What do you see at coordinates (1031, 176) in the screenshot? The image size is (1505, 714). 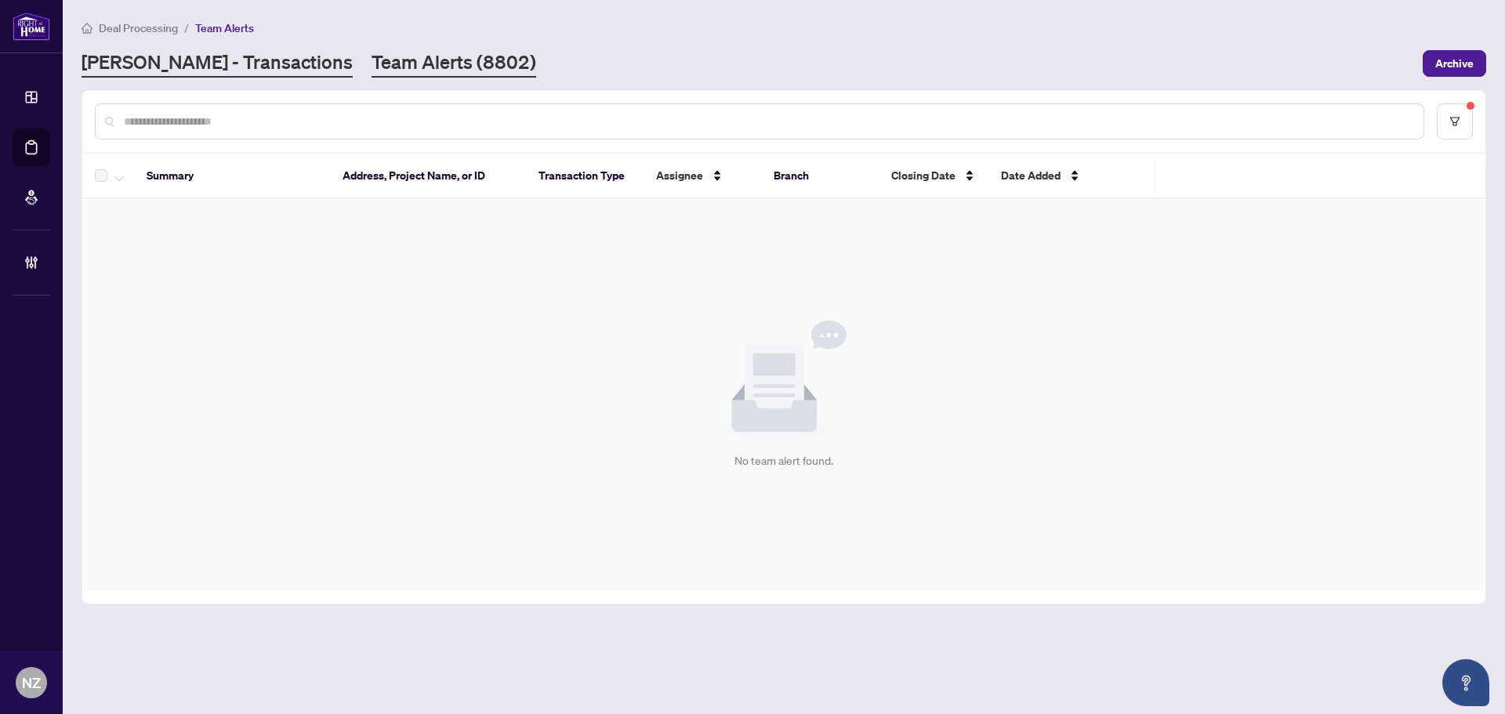 I see `span: Date Added` at bounding box center [1031, 176].